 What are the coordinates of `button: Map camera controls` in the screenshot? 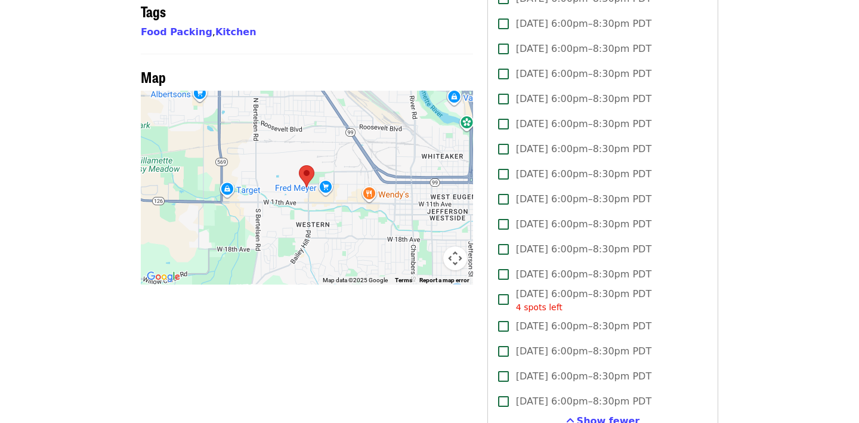 It's located at (455, 258).